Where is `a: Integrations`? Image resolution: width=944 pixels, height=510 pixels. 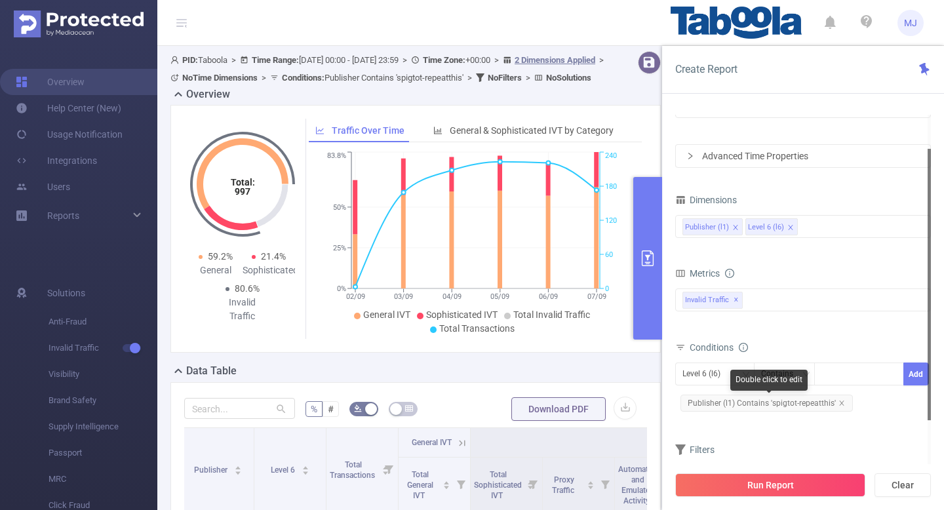 a: Integrations is located at coordinates (56, 161).